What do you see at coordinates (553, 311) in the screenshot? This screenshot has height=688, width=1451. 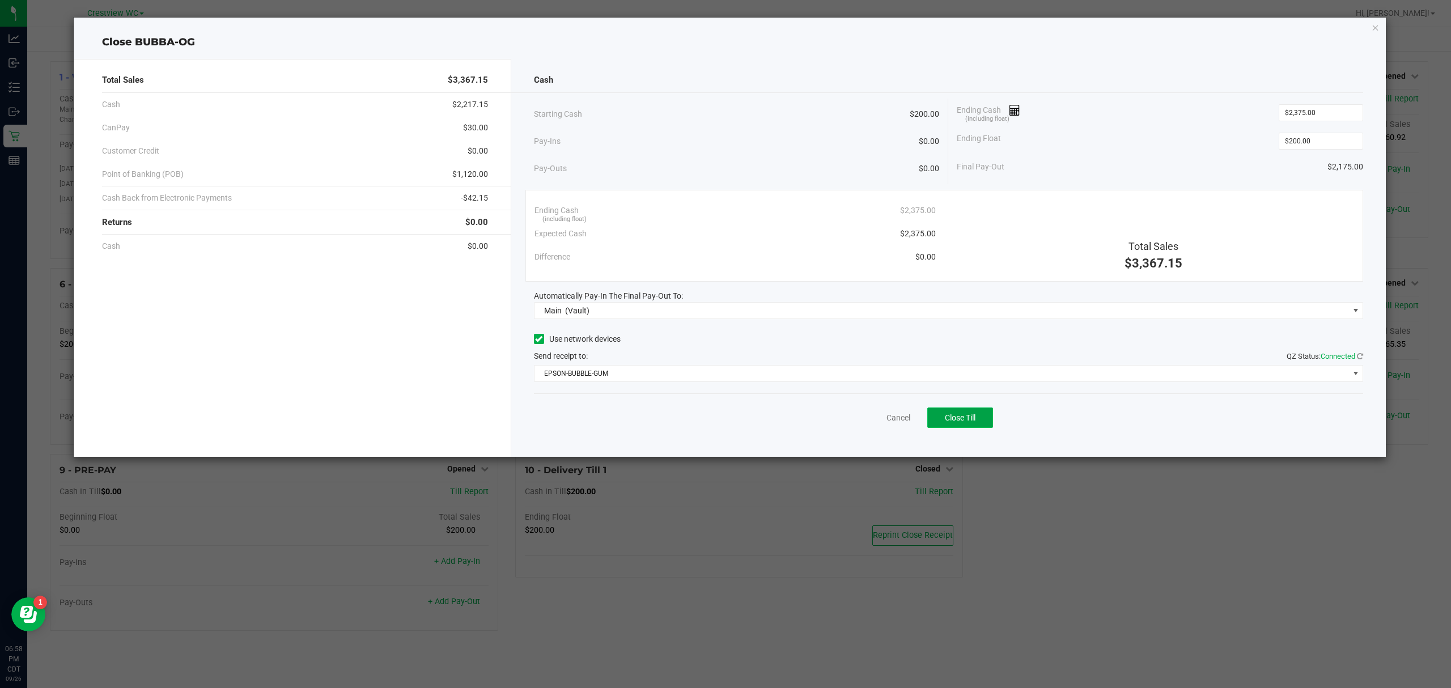 I see `span: Main` at bounding box center [553, 311].